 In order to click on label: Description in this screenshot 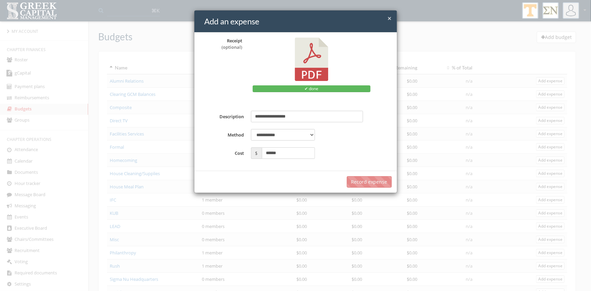, I will do `click(223, 116)`.